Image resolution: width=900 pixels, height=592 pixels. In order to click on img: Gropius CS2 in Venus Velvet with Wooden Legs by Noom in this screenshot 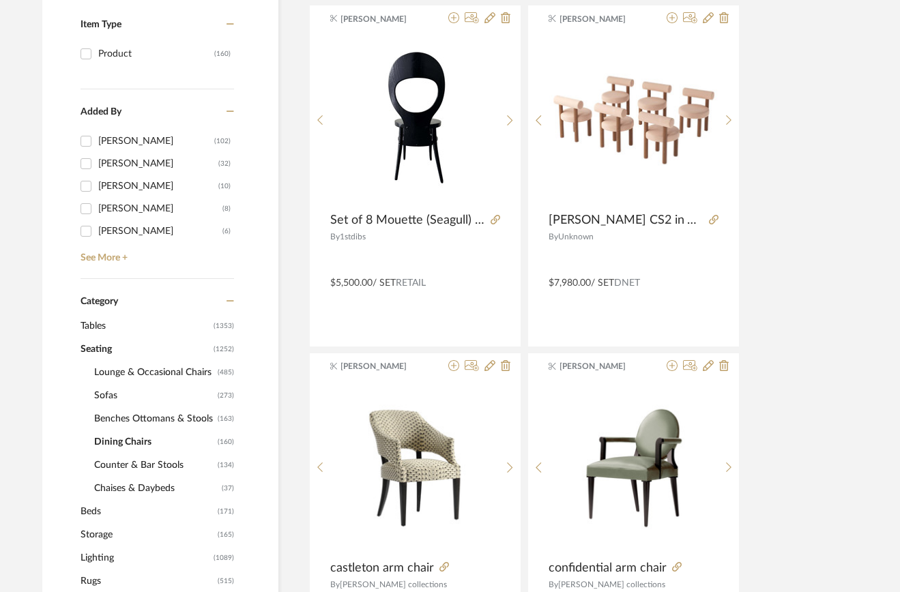, I will do `click(634, 120)`.